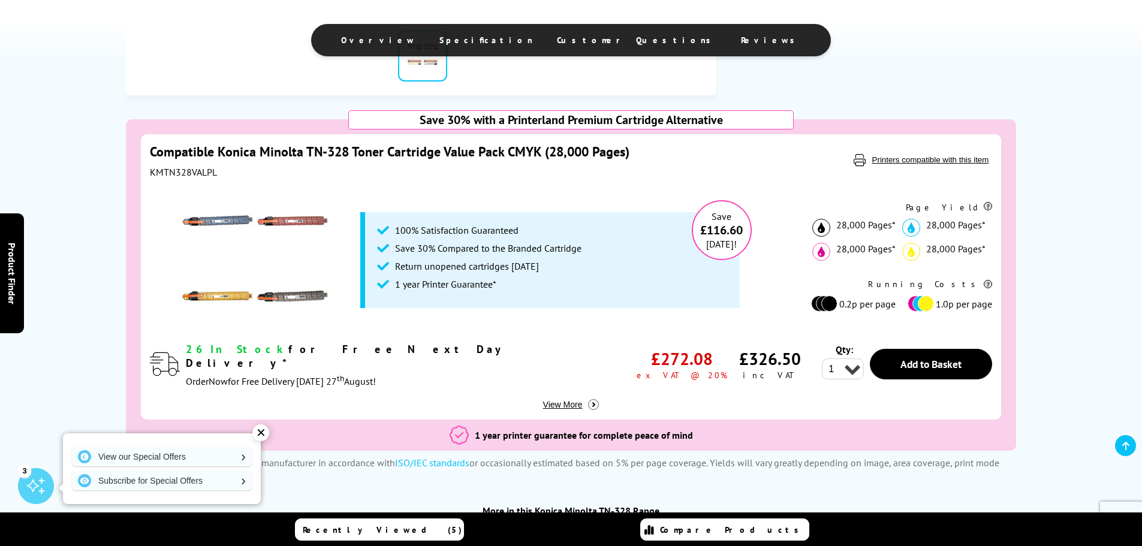 The height and width of the screenshot is (546, 1142). I want to click on a: View our Special Offers, so click(162, 457).